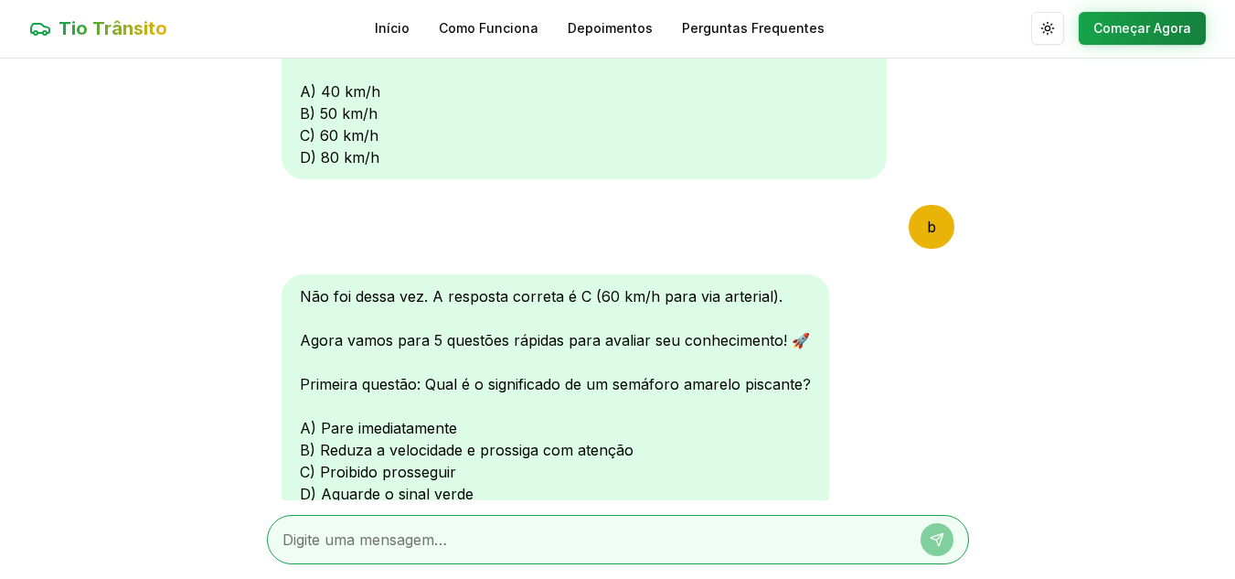 Image resolution: width=1235 pixels, height=579 pixels. Describe the element at coordinates (98, 28) in the screenshot. I see `a: Tio Trânsito` at that location.